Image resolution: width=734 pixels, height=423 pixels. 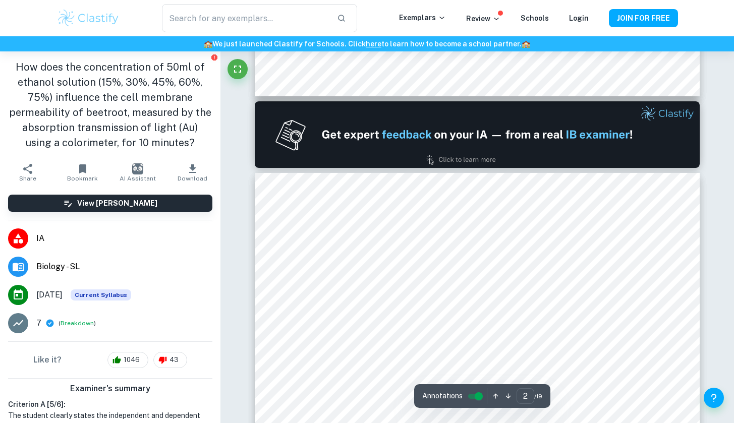 I want to click on span: / 19, so click(x=538, y=397).